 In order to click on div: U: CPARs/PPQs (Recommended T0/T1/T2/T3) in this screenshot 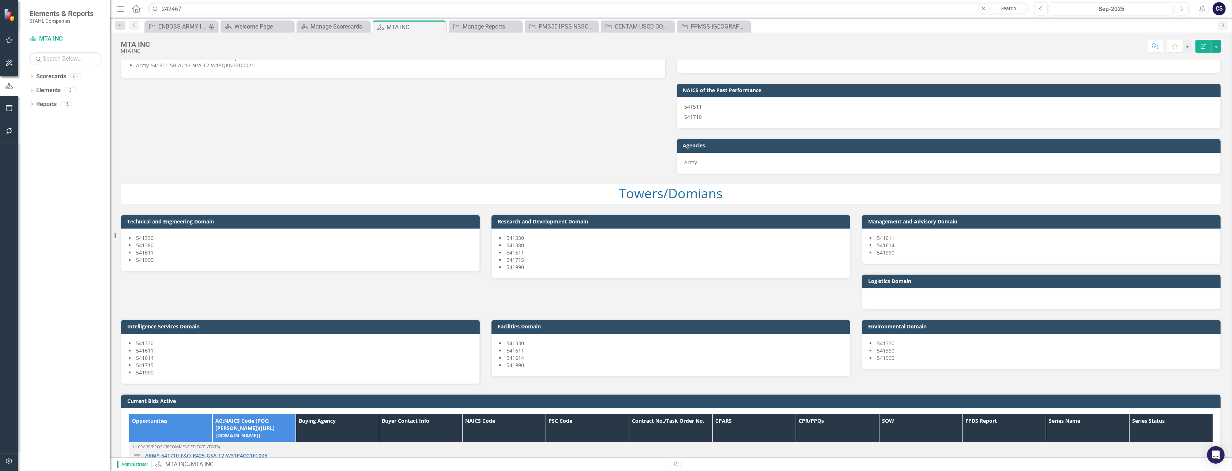, I will do `click(671, 447)`.